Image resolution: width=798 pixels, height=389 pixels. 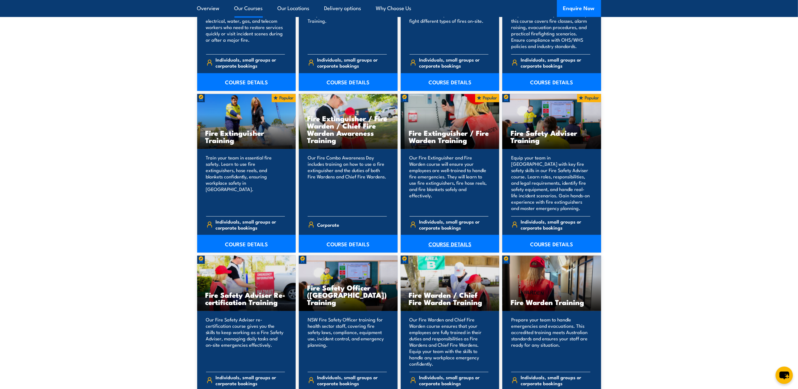 What do you see at coordinates (450, 136) in the screenshot?
I see `h3: Fire Extinguisher / Fire Warden Training` at bounding box center [450, 136].